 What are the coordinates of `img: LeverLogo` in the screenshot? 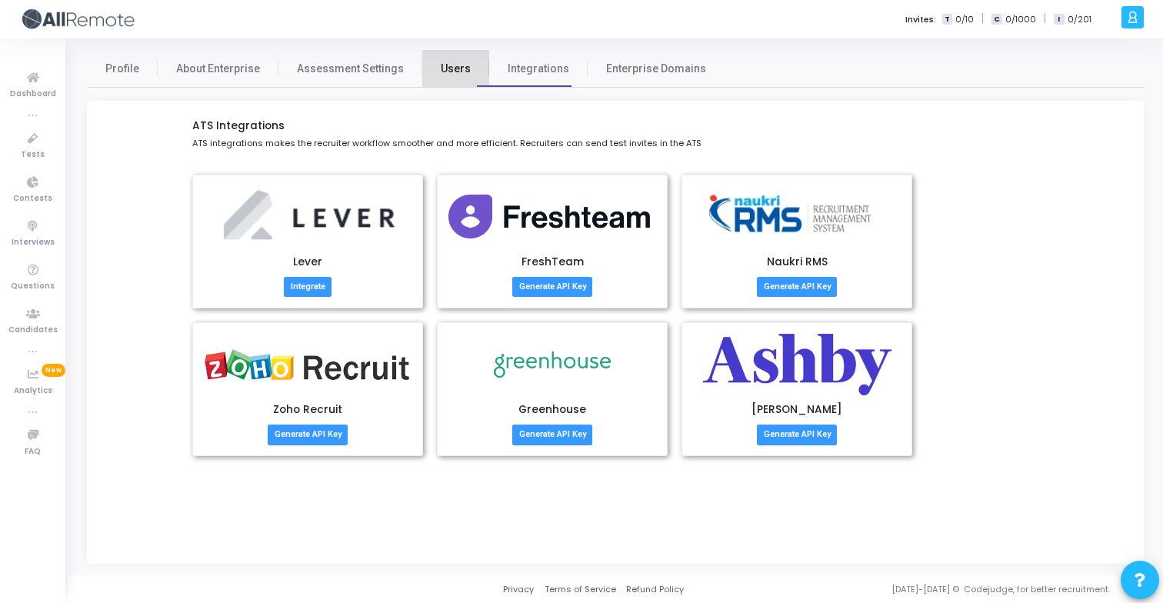 It's located at (308, 217).